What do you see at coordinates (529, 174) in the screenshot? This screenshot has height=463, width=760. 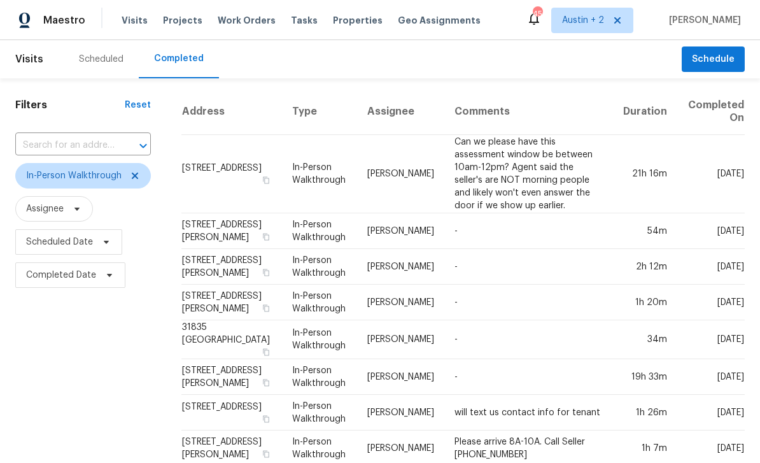 I see `td: Can we please have this assessment window be between 10am-12pm? Agent said the seller's are NOT m...` at bounding box center [529, 174].